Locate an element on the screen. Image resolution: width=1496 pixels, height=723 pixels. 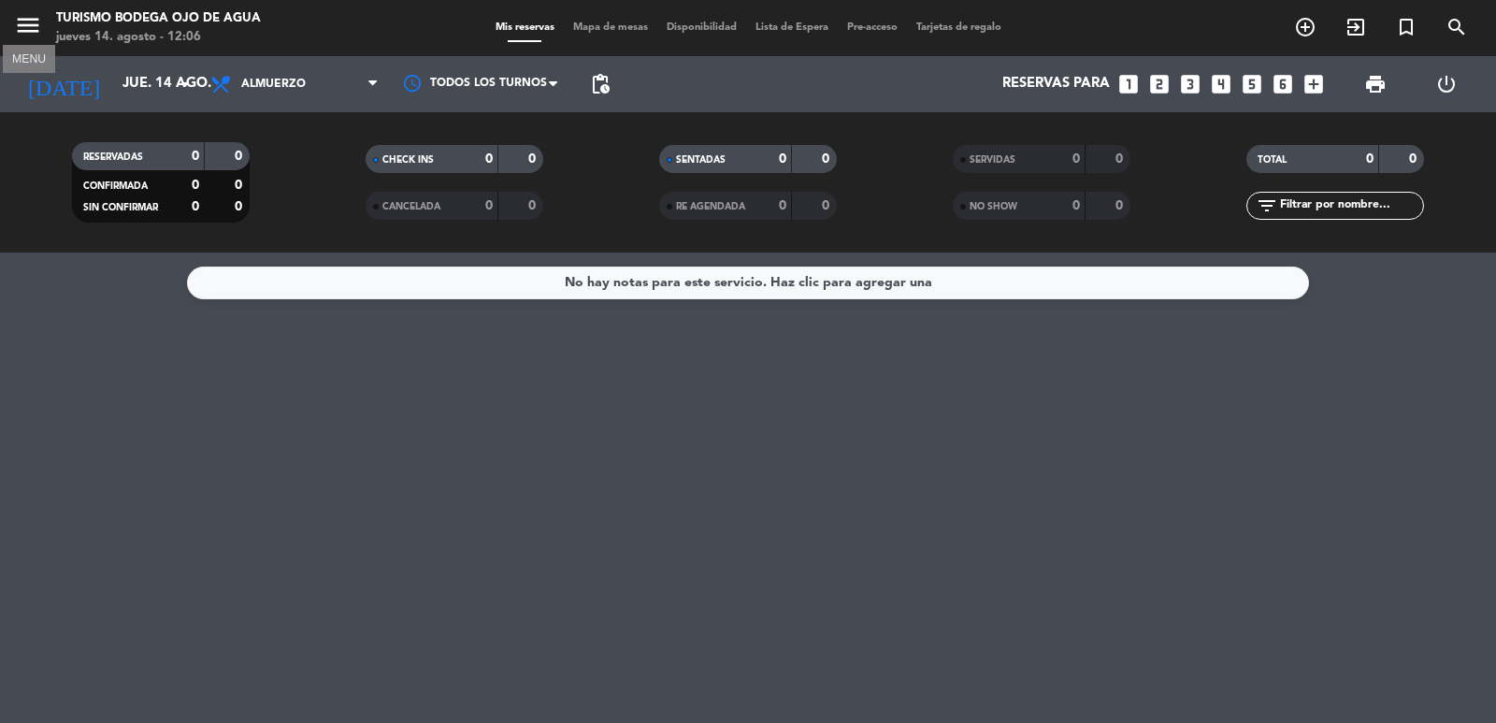
span: NO SHOW is located at coordinates (993, 207).